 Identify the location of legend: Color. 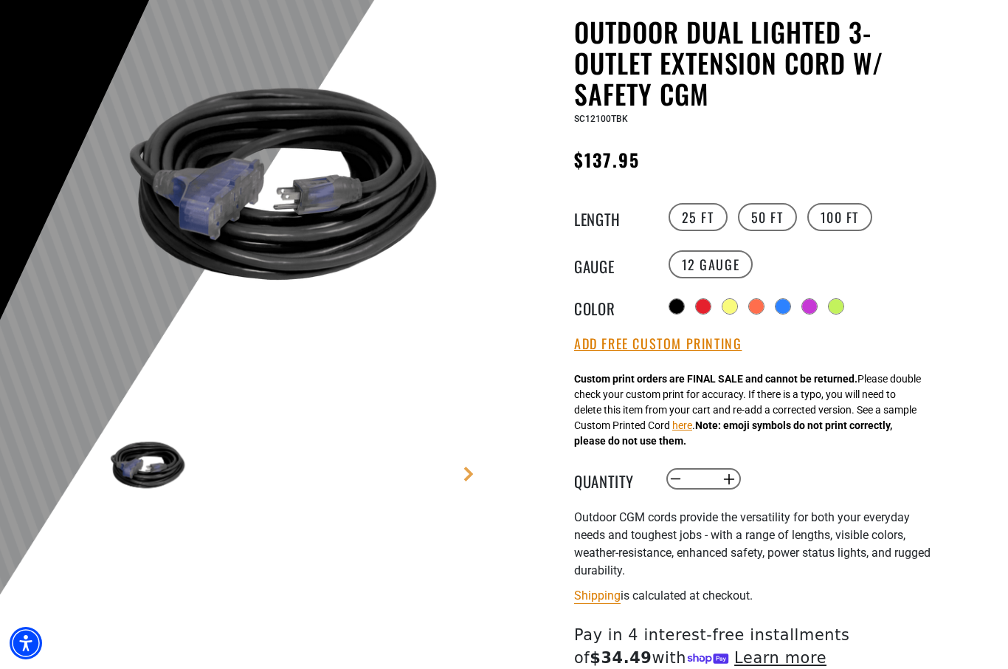
(611, 306).